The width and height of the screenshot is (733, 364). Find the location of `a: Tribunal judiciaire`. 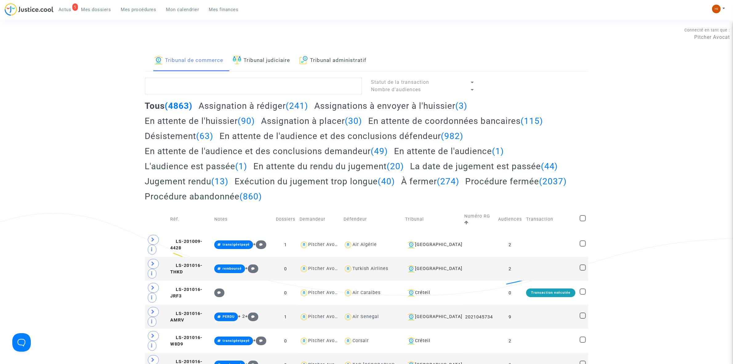

a: Tribunal judiciaire is located at coordinates (261, 61).